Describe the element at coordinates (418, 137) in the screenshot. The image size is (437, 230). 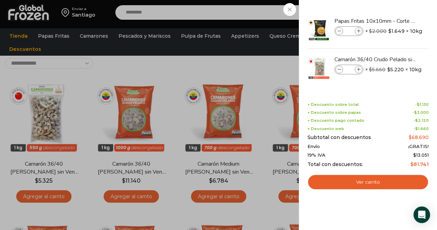
I see `bdi: 68.690` at that location.